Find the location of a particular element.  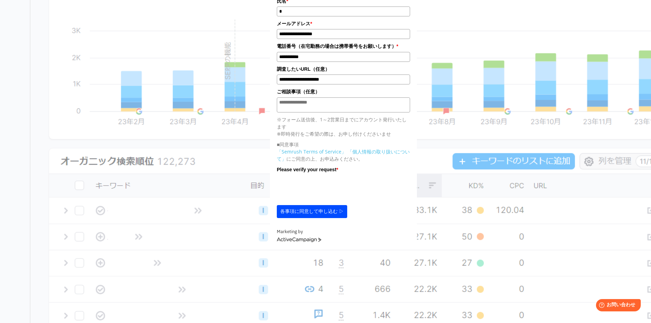

label: 電話番号（在宅勤務の場合は携帯番号をお願いします） is located at coordinates (344, 46).